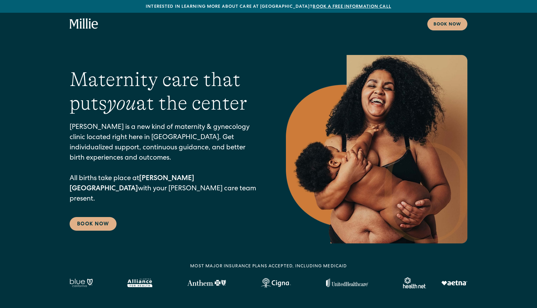 The image size is (537, 308). What do you see at coordinates (206, 283) in the screenshot?
I see `img: Anthem Logo` at bounding box center [206, 283].